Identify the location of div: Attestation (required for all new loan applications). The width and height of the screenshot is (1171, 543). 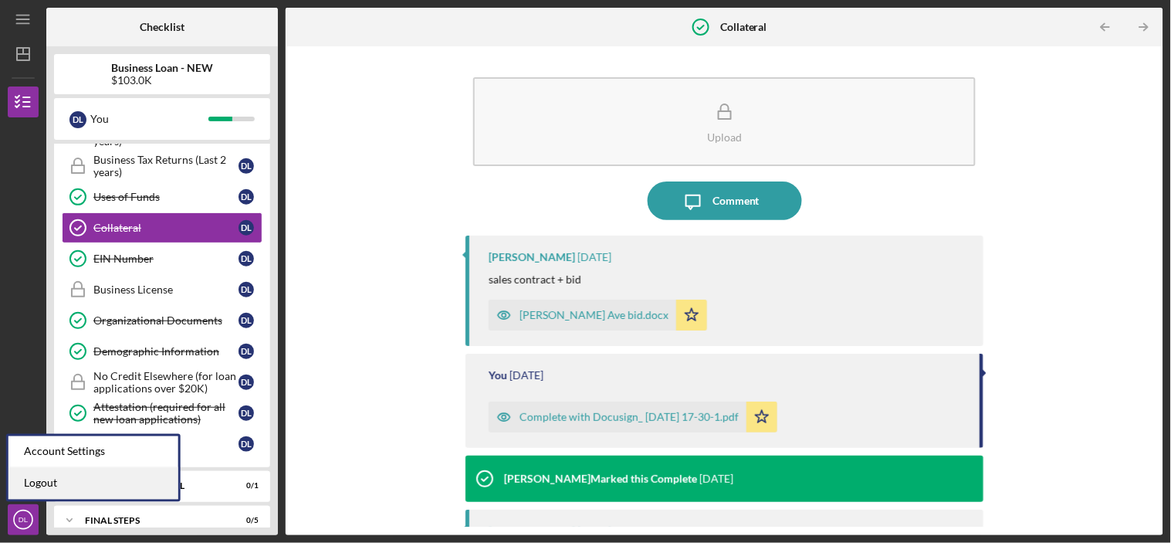
(166, 413).